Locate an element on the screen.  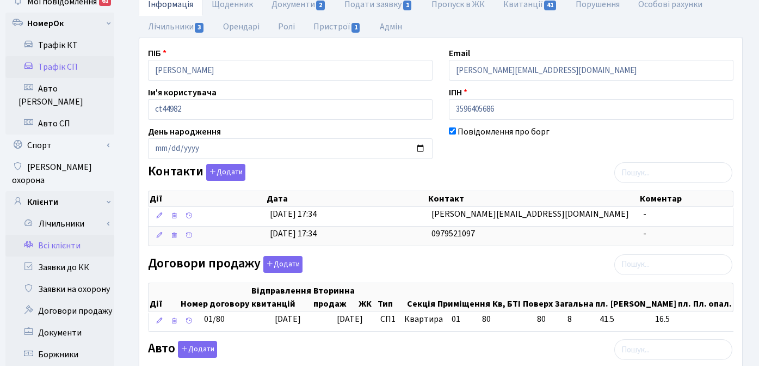
th: Коментар is located at coordinates (685, 199).